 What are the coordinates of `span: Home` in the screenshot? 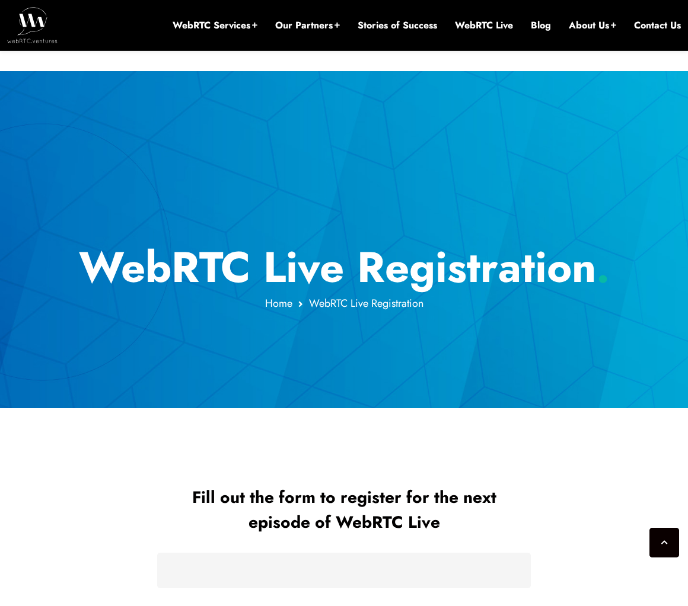 It's located at (279, 304).